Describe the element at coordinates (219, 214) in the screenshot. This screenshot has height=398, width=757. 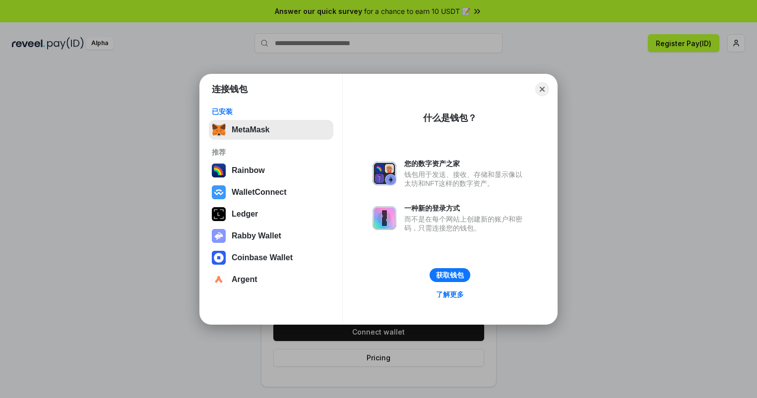
I see `img: svg+xml,%3Csvg%20xmlns%3D%22http%3A%2F%2Fwww.w3.org%2F2000%2Fsvg%22%20width%3D%2228%22%20height%3...` at that location.